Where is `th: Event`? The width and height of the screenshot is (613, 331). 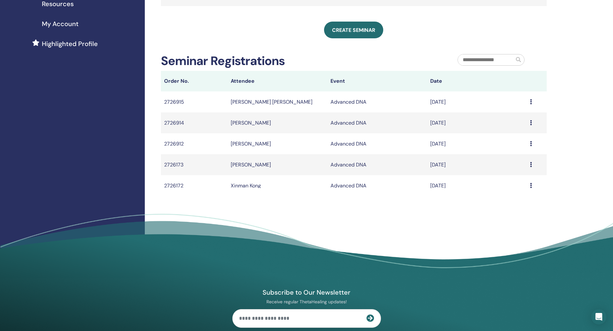
th: Event is located at coordinates (377, 81).